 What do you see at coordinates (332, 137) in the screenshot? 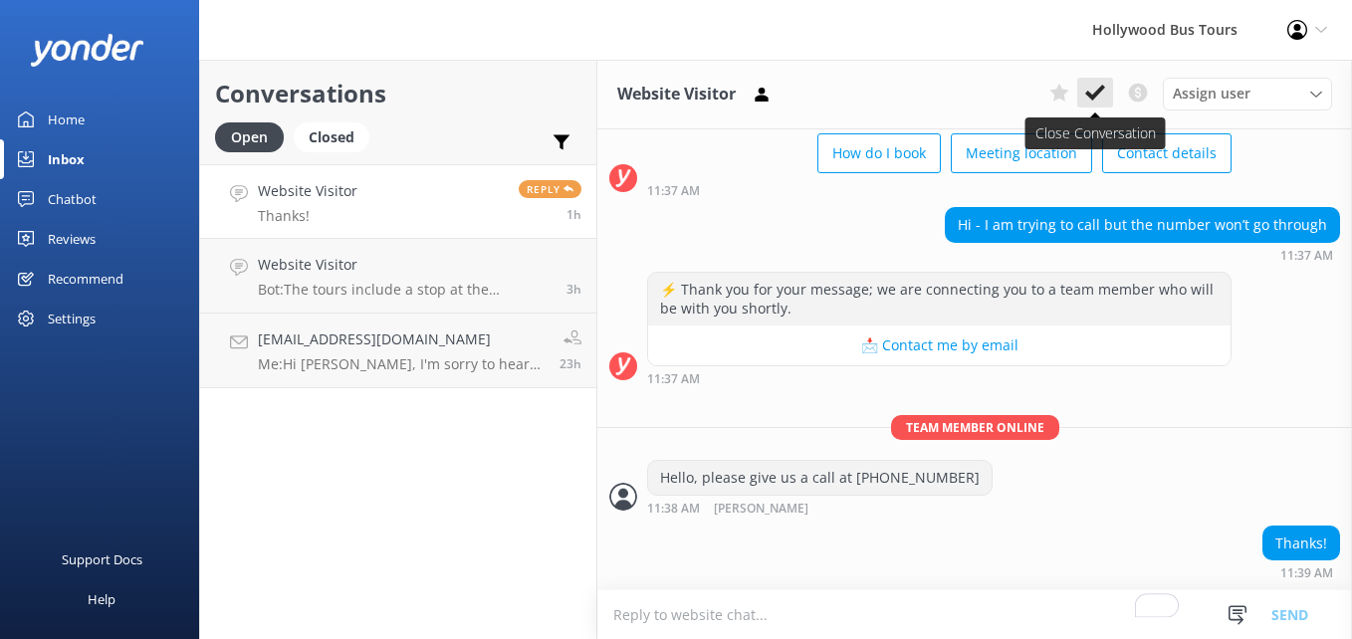
I see `div: Closed` at bounding box center [332, 137].